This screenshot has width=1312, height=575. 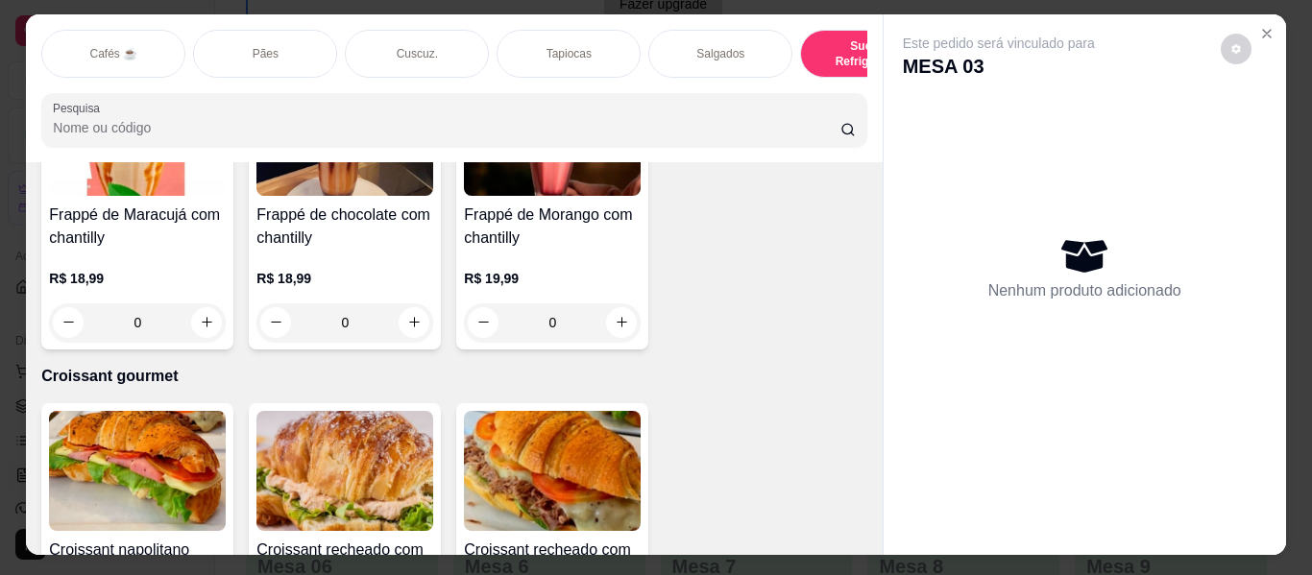 What do you see at coordinates (80, 108) in the screenshot?
I see `label: Pesquisa` at bounding box center [80, 108].